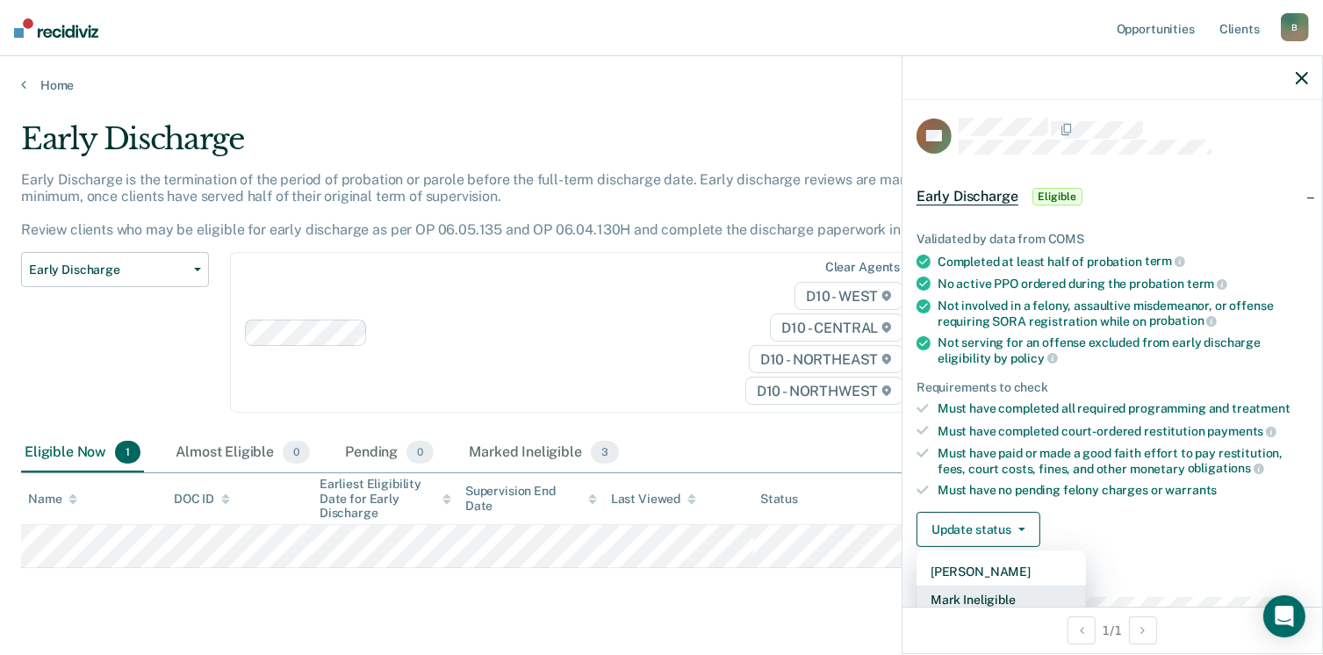 The image size is (1323, 655). What do you see at coordinates (824, 391) in the screenshot?
I see `span: D10 - NORTHWEST` at bounding box center [824, 391].